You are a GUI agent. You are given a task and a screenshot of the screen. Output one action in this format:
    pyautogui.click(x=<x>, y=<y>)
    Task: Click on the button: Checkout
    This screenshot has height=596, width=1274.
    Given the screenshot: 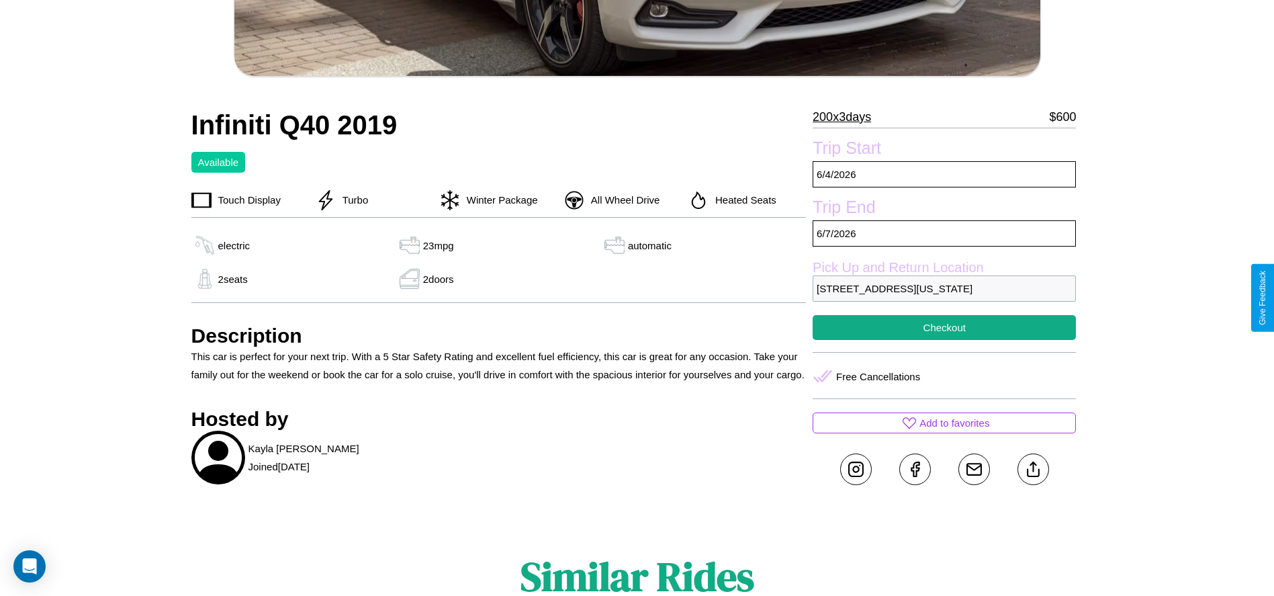 What is the action you would take?
    pyautogui.click(x=944, y=327)
    